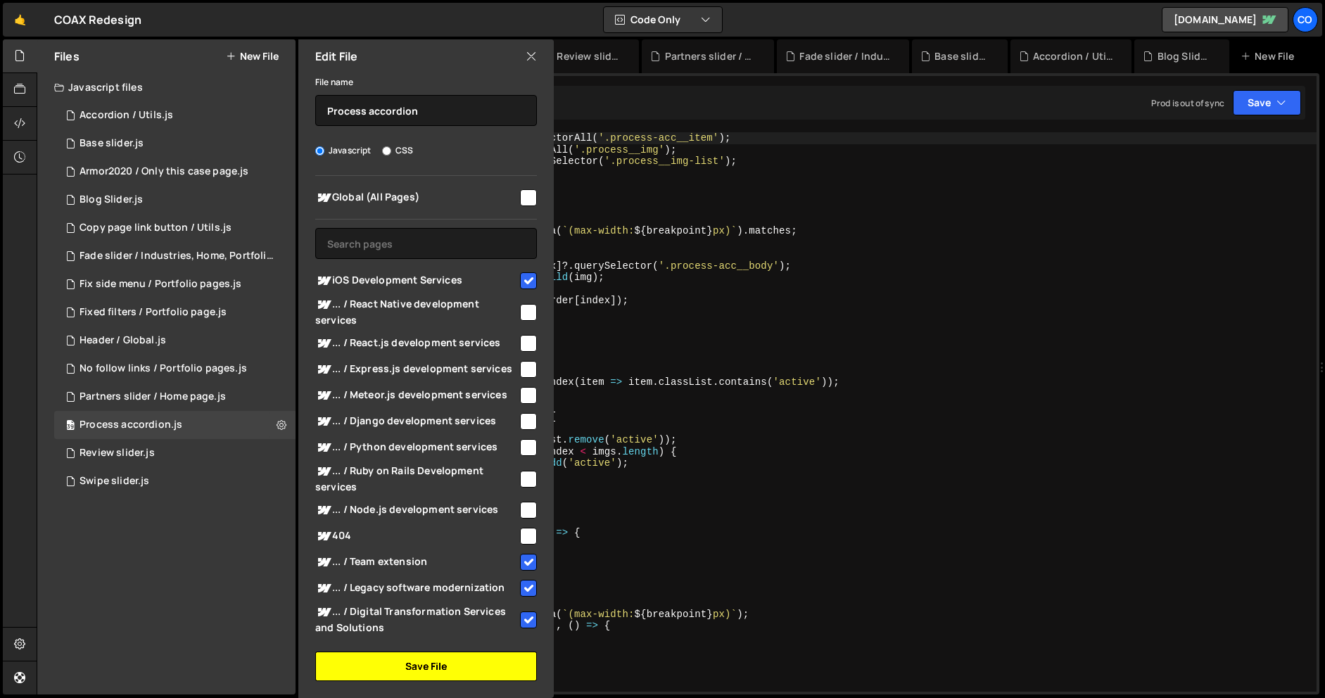  What do you see at coordinates (70, 426) in the screenshot?
I see `span: 39` at bounding box center [70, 426].